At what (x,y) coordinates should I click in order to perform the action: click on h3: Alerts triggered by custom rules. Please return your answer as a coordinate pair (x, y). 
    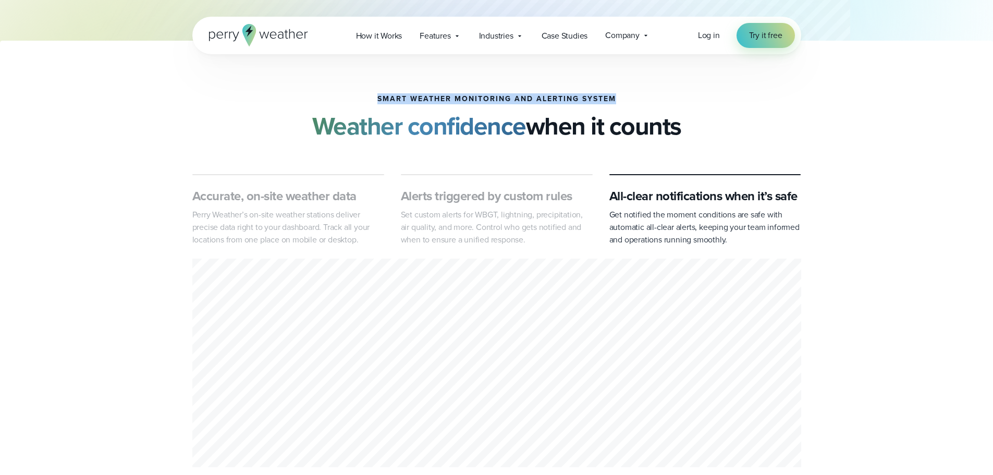
    Looking at the image, I should click on (497, 196).